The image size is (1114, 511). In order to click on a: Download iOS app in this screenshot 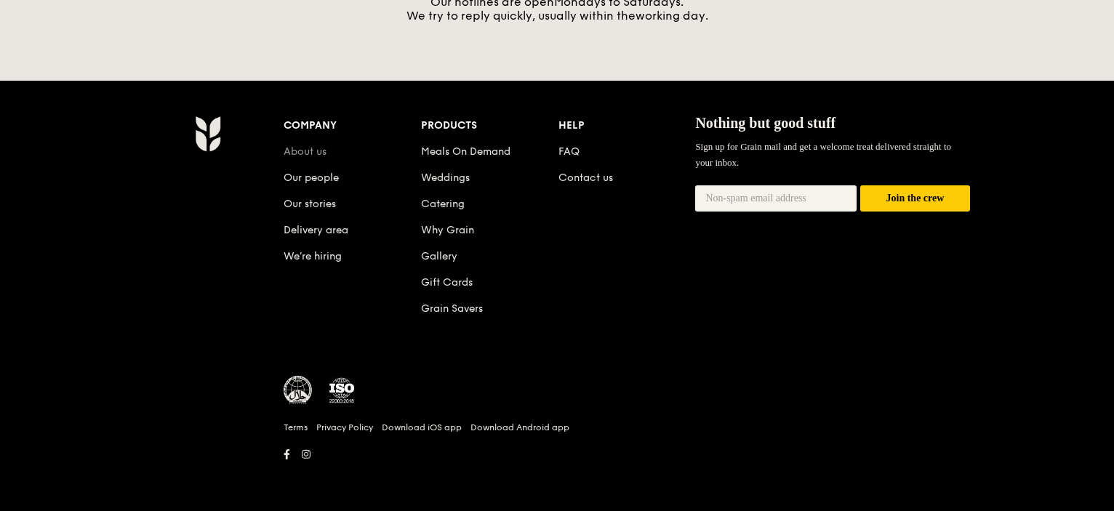, I will do `click(422, 427)`.